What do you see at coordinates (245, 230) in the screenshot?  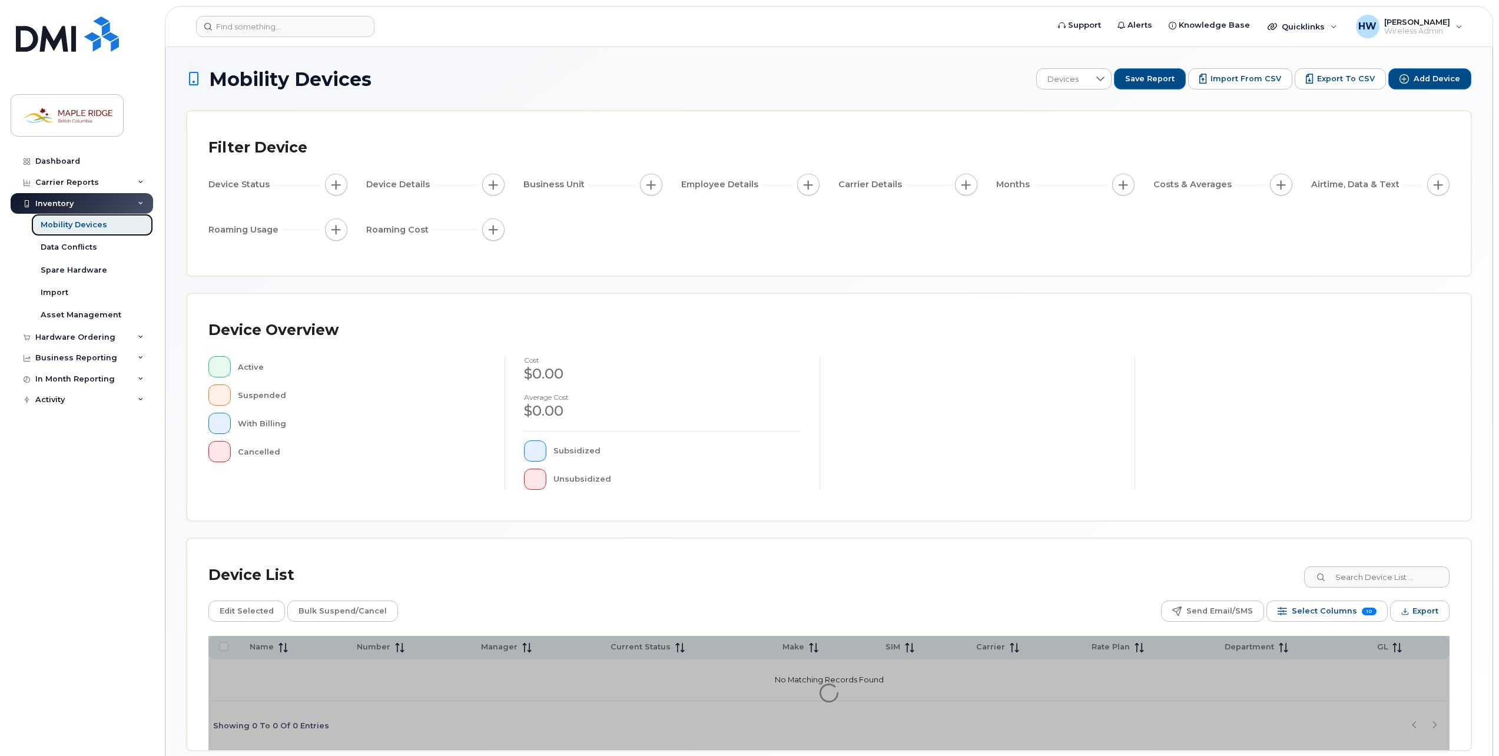 I see `span: Roaming Usage` at bounding box center [245, 230].